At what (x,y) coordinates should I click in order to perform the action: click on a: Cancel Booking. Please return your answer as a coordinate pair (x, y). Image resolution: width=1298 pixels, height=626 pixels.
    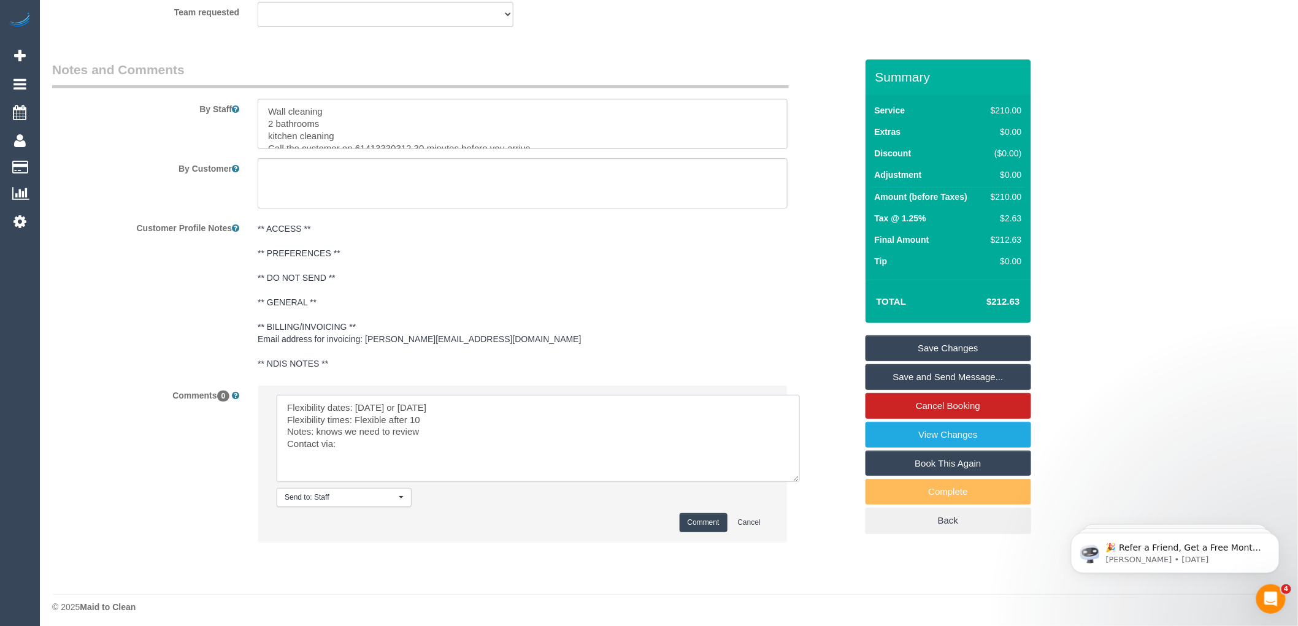
    Looking at the image, I should click on (948, 406).